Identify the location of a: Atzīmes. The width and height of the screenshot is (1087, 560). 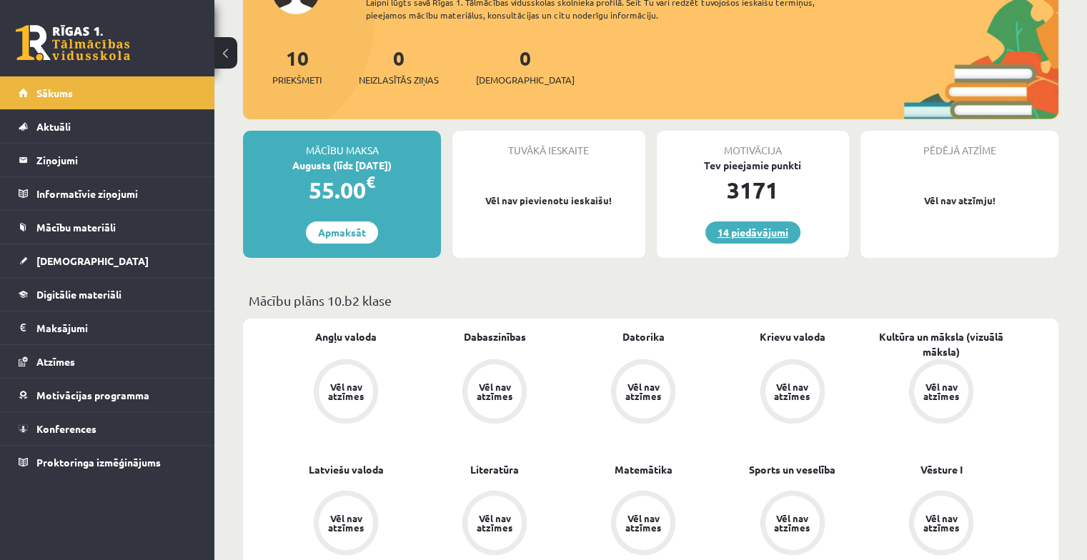
(107, 361).